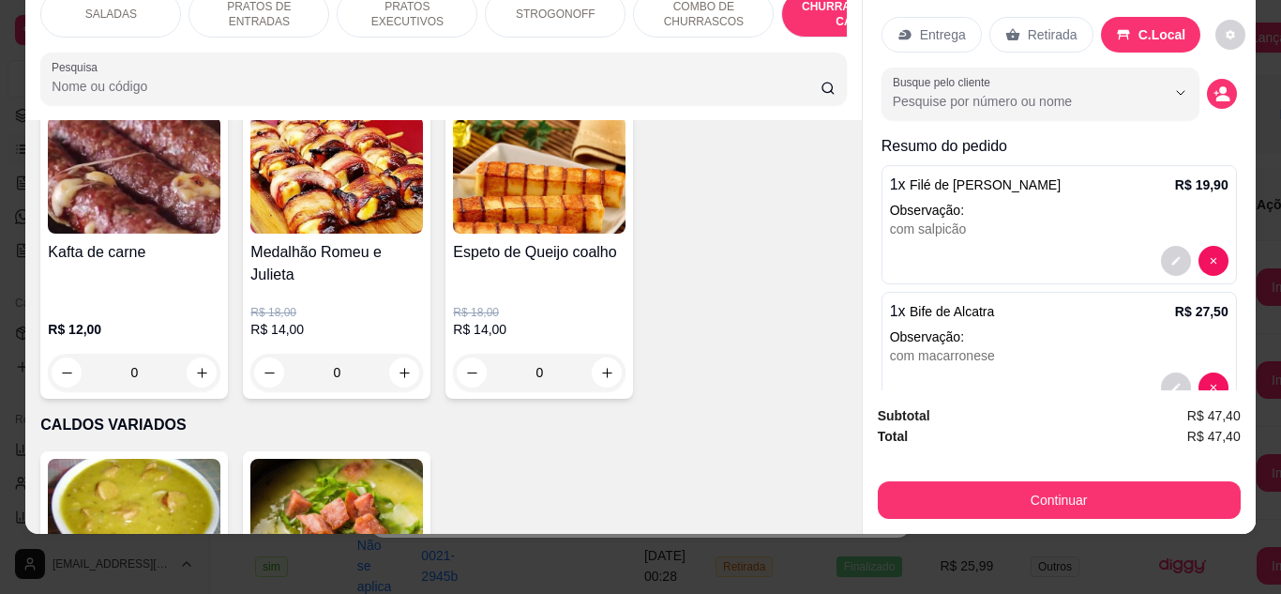 Image resolution: width=1281 pixels, height=594 pixels. What do you see at coordinates (893, 436) in the screenshot?
I see `strong: Total` at bounding box center [893, 436].